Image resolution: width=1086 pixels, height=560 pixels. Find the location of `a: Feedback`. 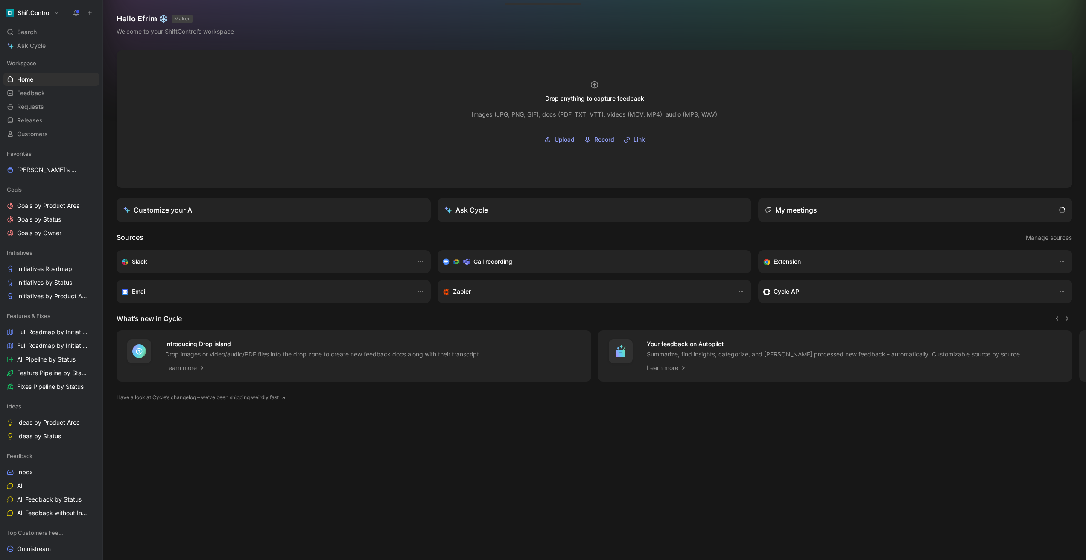

a: Feedback is located at coordinates (51, 93).